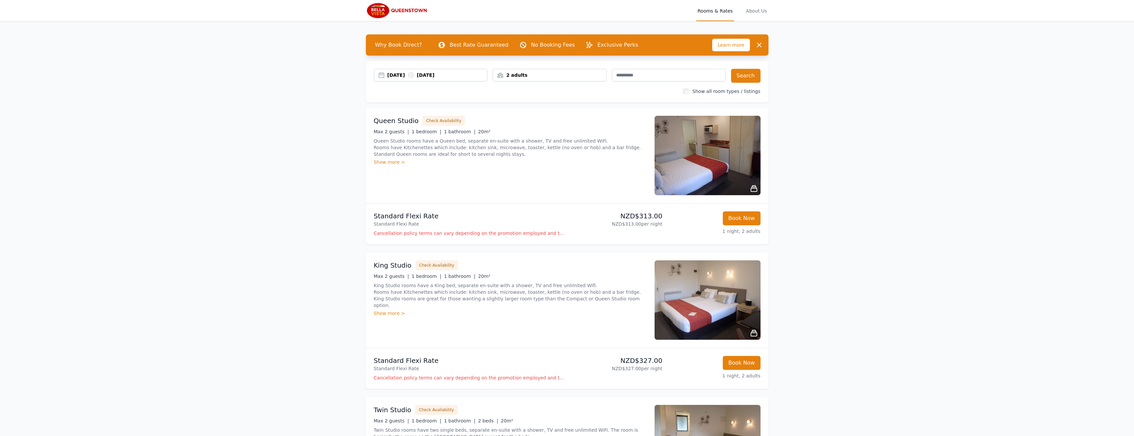  Describe the element at coordinates (726, 91) in the screenshot. I see `label: Show all room types / listings` at that location.